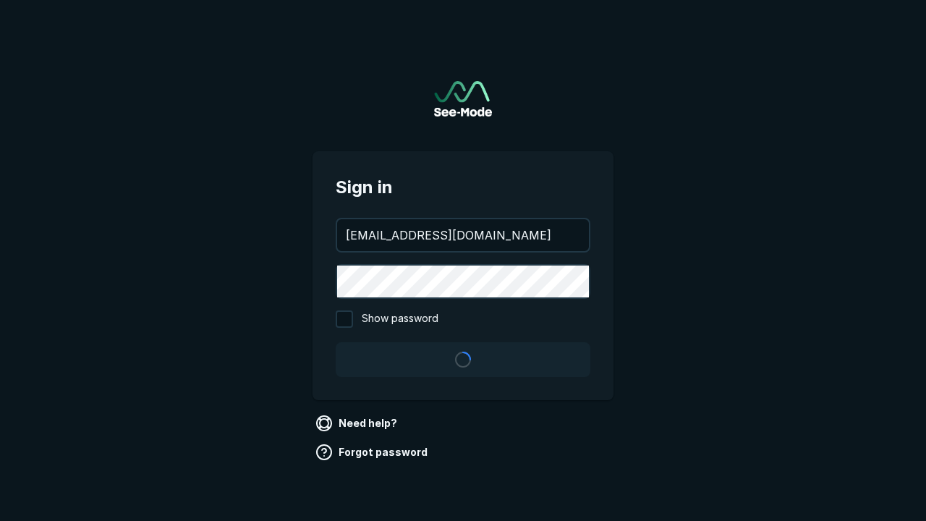 The width and height of the screenshot is (926, 521). What do you see at coordinates (373, 452) in the screenshot?
I see `a: Forgot password` at bounding box center [373, 452].